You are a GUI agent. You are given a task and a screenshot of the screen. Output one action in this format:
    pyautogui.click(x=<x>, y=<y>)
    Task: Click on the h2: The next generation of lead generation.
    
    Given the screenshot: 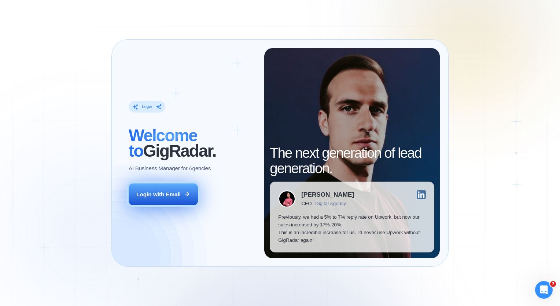 What is the action you would take?
    pyautogui.click(x=352, y=160)
    